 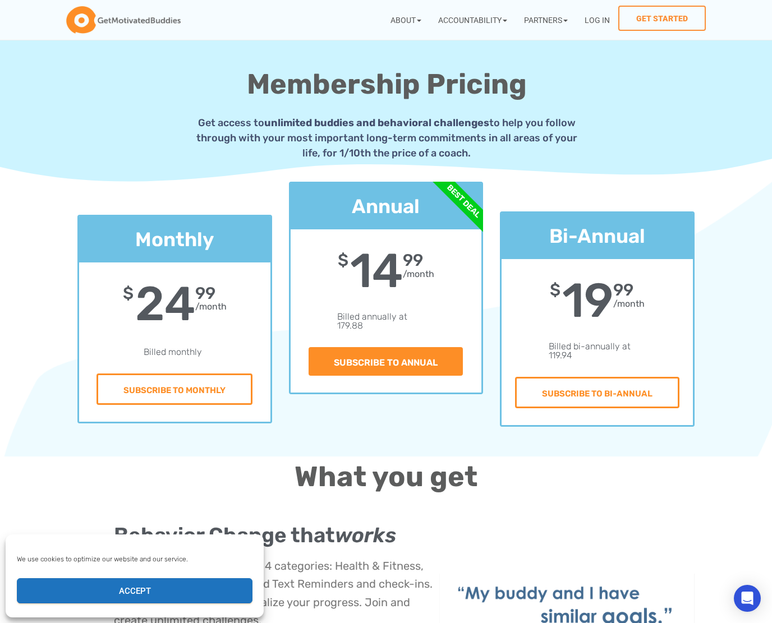 What do you see at coordinates (376, 123) in the screenshot?
I see `b: unlimited buddies and behavioral challenges` at bounding box center [376, 123].